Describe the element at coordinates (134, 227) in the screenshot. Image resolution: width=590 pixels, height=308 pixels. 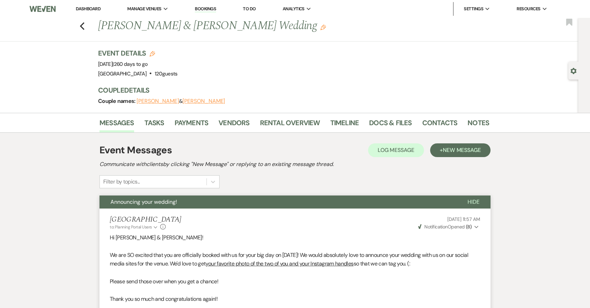
I see `button: to: Planning Portal Users` at that location.